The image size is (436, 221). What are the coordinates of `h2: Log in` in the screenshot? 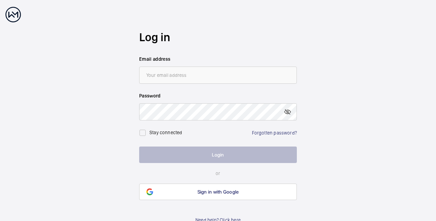 It's located at (218, 37).